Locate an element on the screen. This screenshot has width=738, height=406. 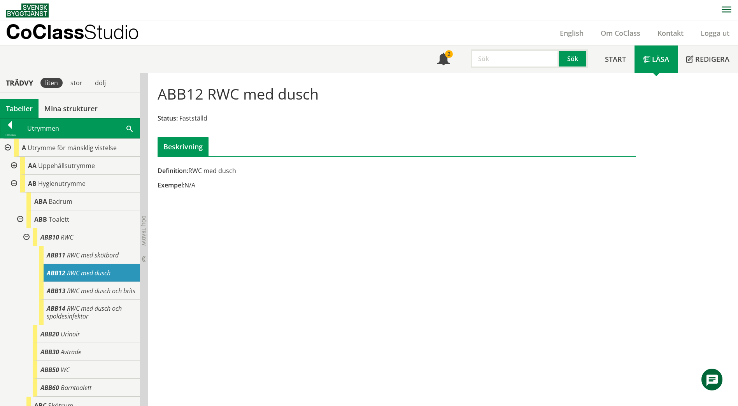
span: Urinoir is located at coordinates (70, 334).